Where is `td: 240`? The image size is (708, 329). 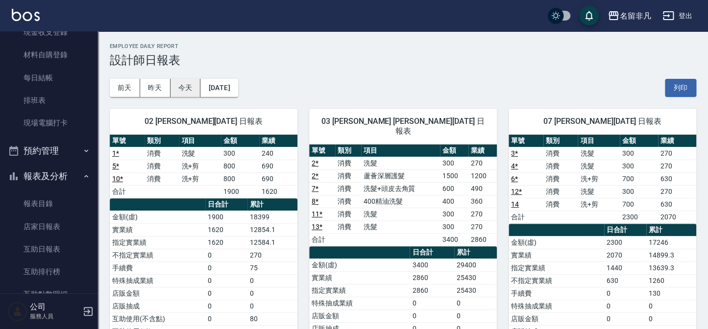 td: 240 is located at coordinates (278, 153).